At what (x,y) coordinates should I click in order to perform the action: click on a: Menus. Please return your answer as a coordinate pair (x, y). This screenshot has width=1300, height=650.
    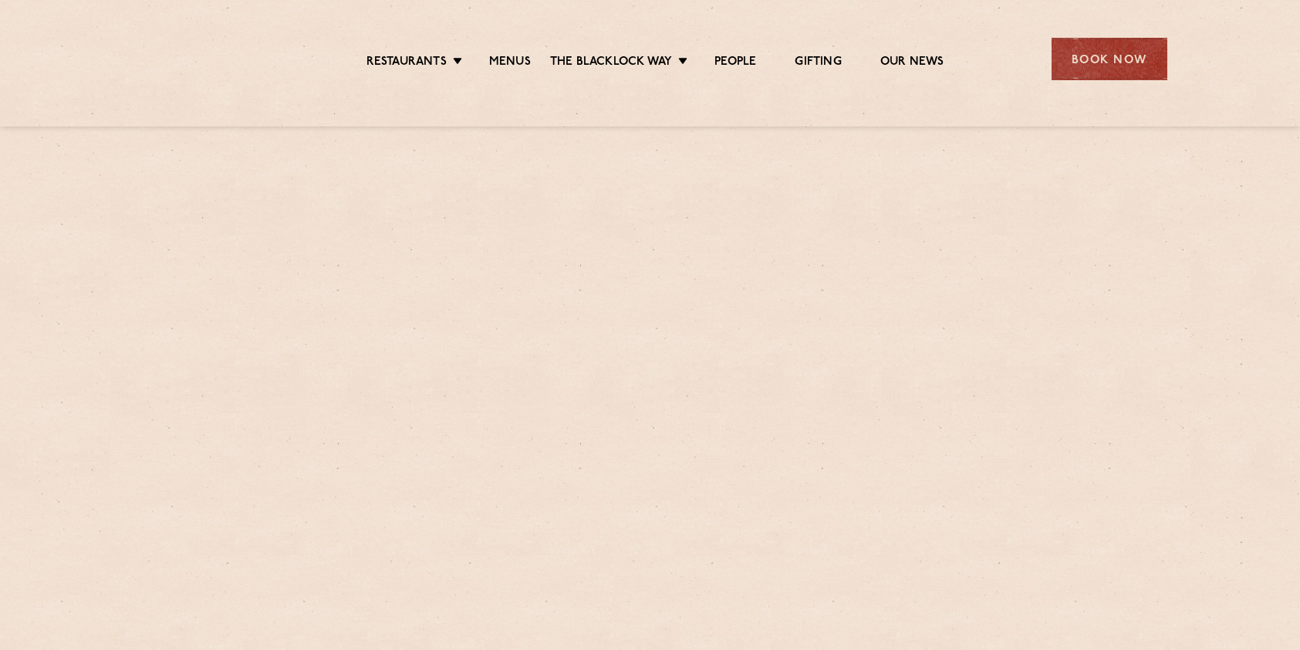
    Looking at the image, I should click on (510, 63).